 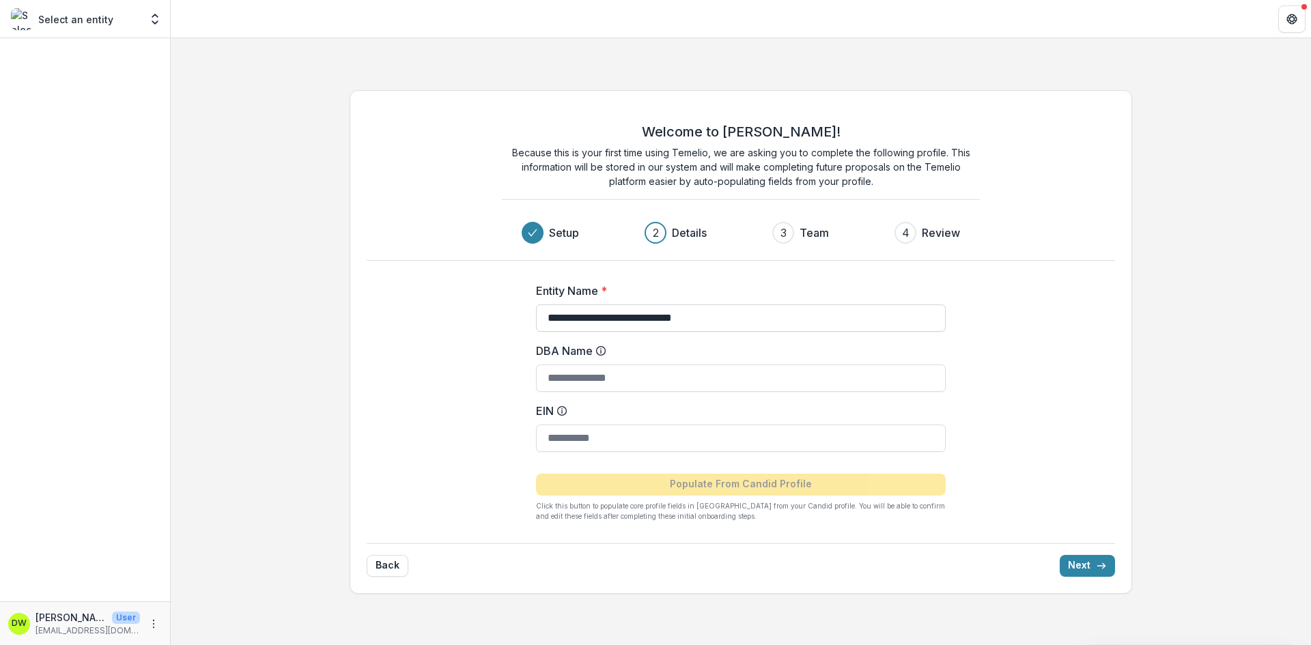 What do you see at coordinates (737, 411) in the screenshot?
I see `label: EIN` at bounding box center [737, 411].